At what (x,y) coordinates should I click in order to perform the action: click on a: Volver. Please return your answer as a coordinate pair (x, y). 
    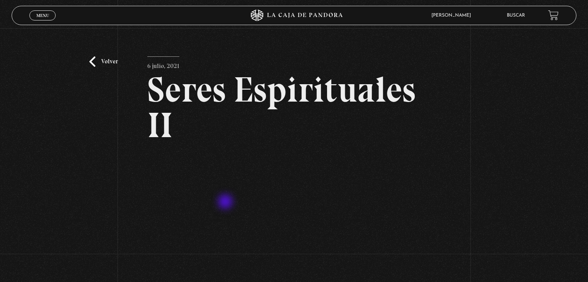
    Looking at the image, I should click on (104, 62).